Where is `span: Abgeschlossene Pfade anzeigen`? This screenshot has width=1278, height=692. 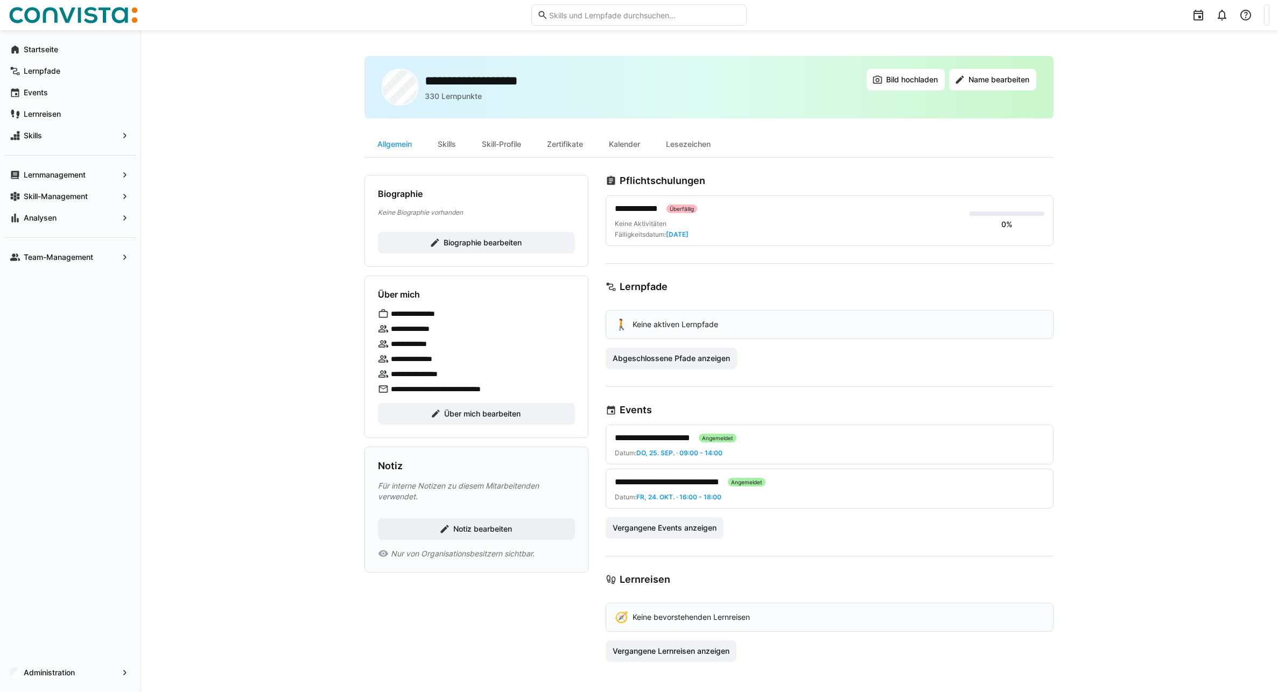
span: Abgeschlossene Pfade anzeigen is located at coordinates (671, 358).